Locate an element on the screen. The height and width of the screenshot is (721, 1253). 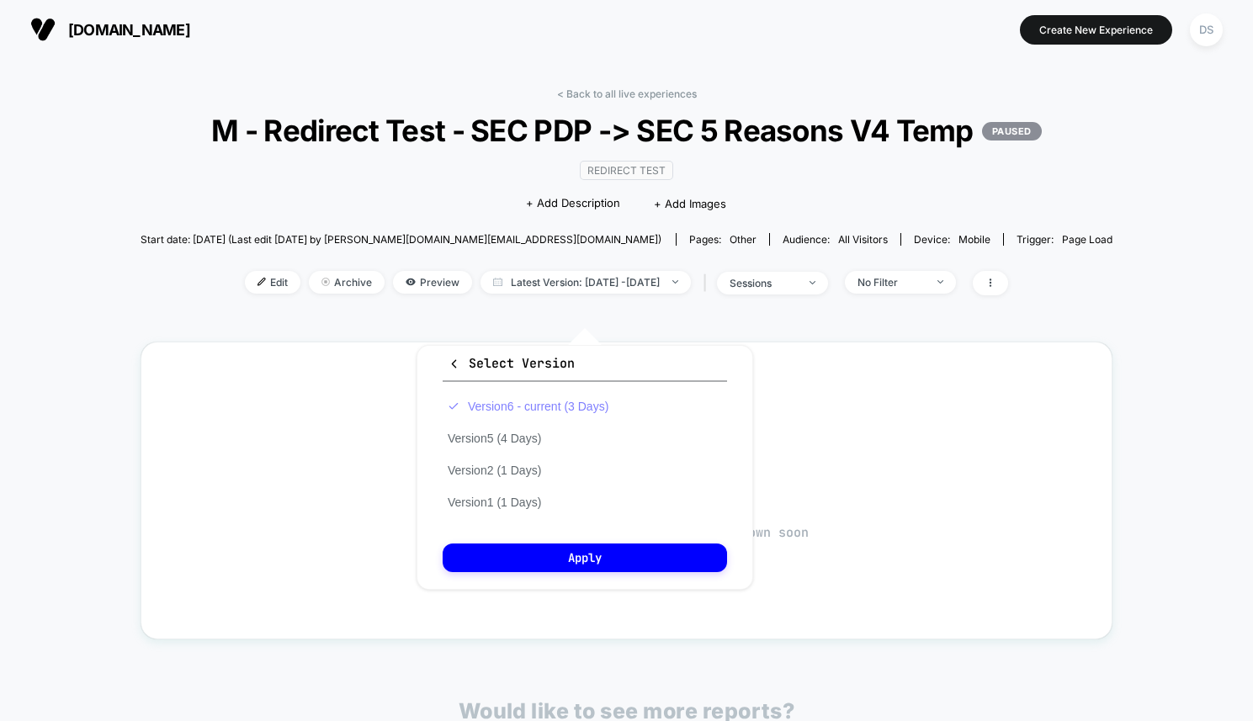
button: Apply is located at coordinates (585, 558).